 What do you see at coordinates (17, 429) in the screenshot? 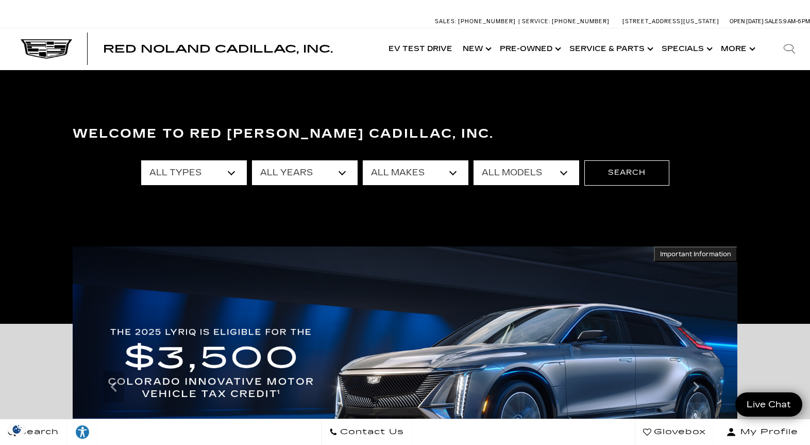
I see `img: Opt-Out Icon` at bounding box center [17, 429].